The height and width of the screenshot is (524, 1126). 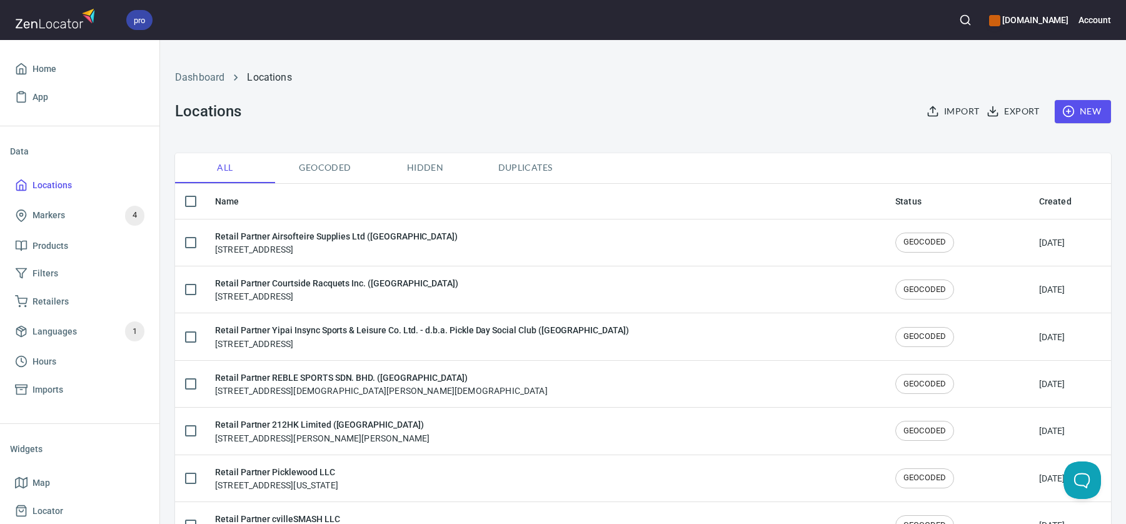 What do you see at coordinates (44, 69) in the screenshot?
I see `span: Home` at bounding box center [44, 69].